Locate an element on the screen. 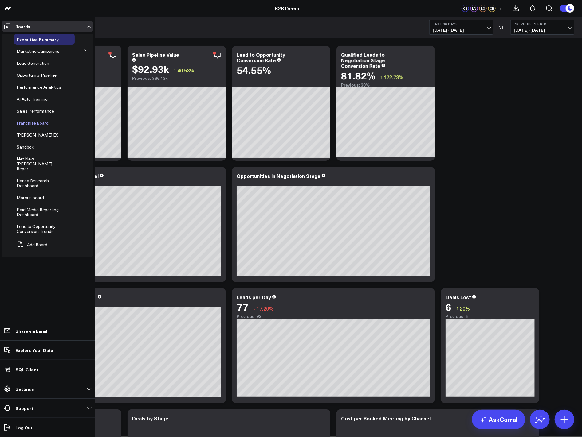 The image size is (582, 437). span: Marcus board is located at coordinates (30, 197).